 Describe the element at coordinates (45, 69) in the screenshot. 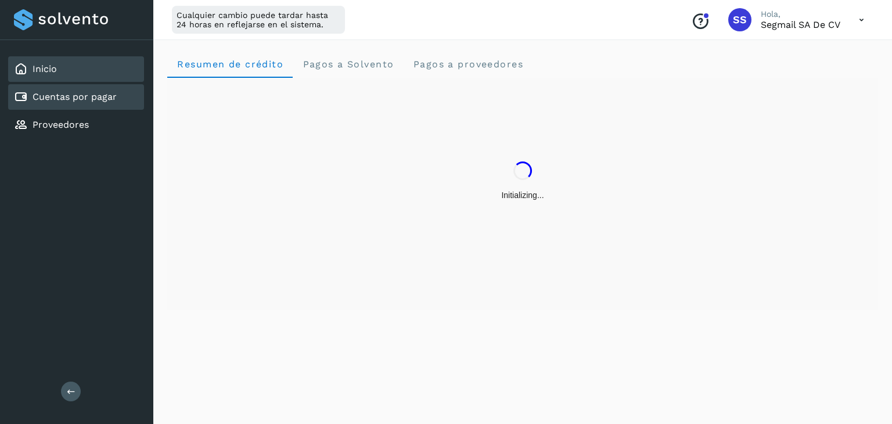

I see `a: Inicio` at that location.